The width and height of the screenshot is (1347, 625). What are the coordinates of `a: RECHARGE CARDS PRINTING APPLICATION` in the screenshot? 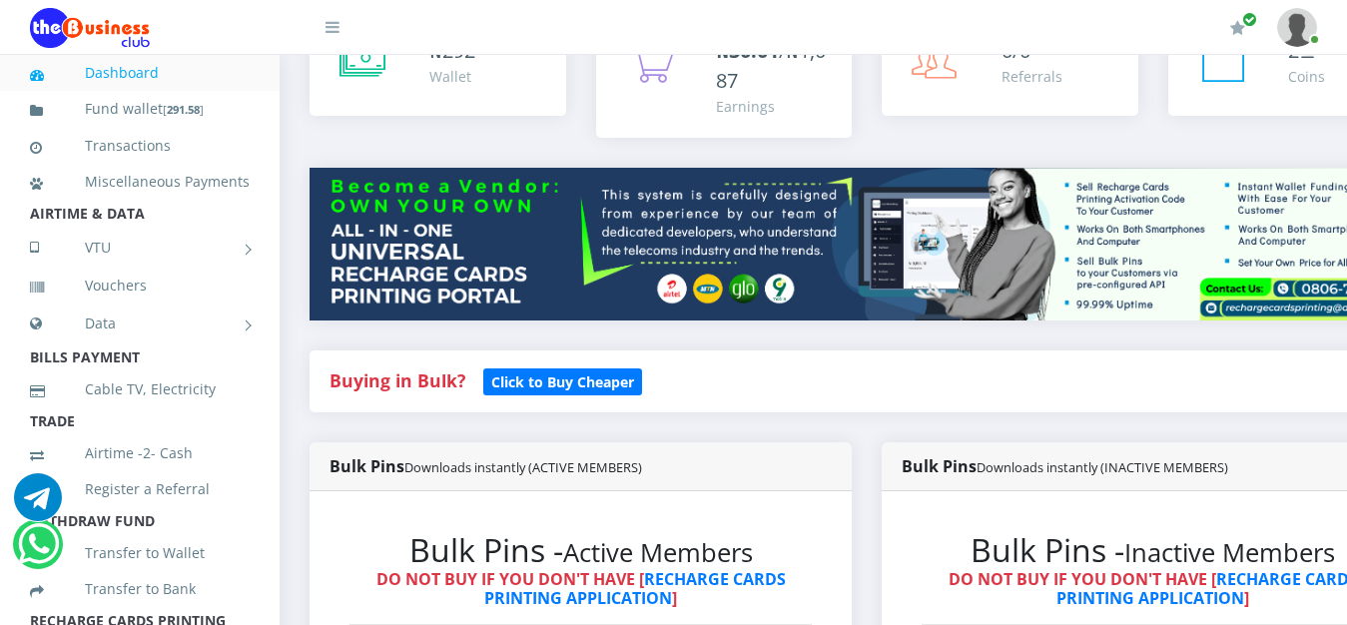 It's located at (635, 588).